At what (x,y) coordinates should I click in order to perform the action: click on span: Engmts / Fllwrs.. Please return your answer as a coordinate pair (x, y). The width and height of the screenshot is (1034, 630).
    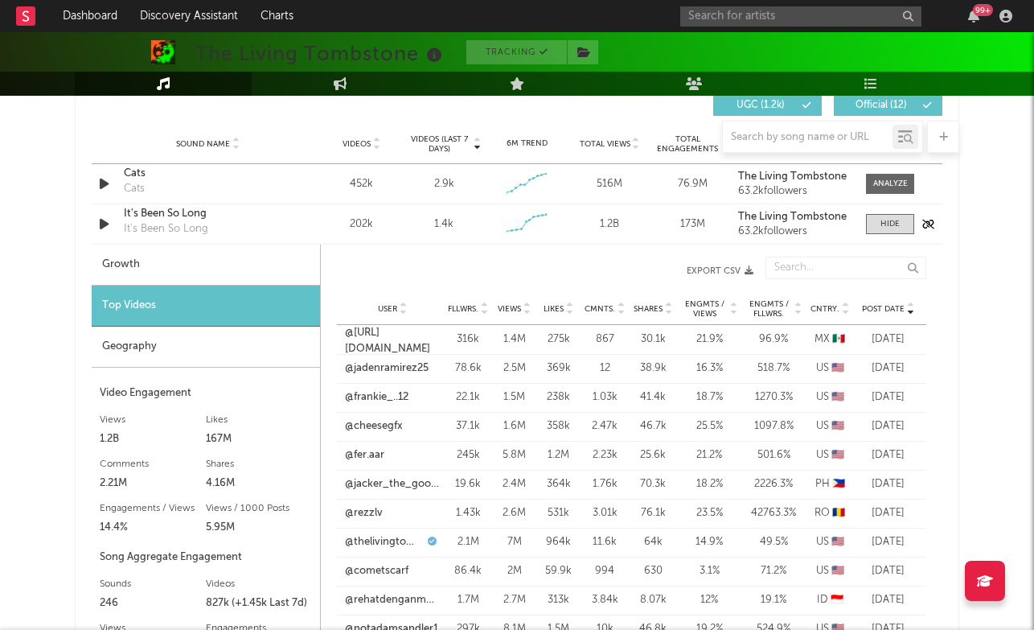
    Looking at the image, I should click on (769, 309).